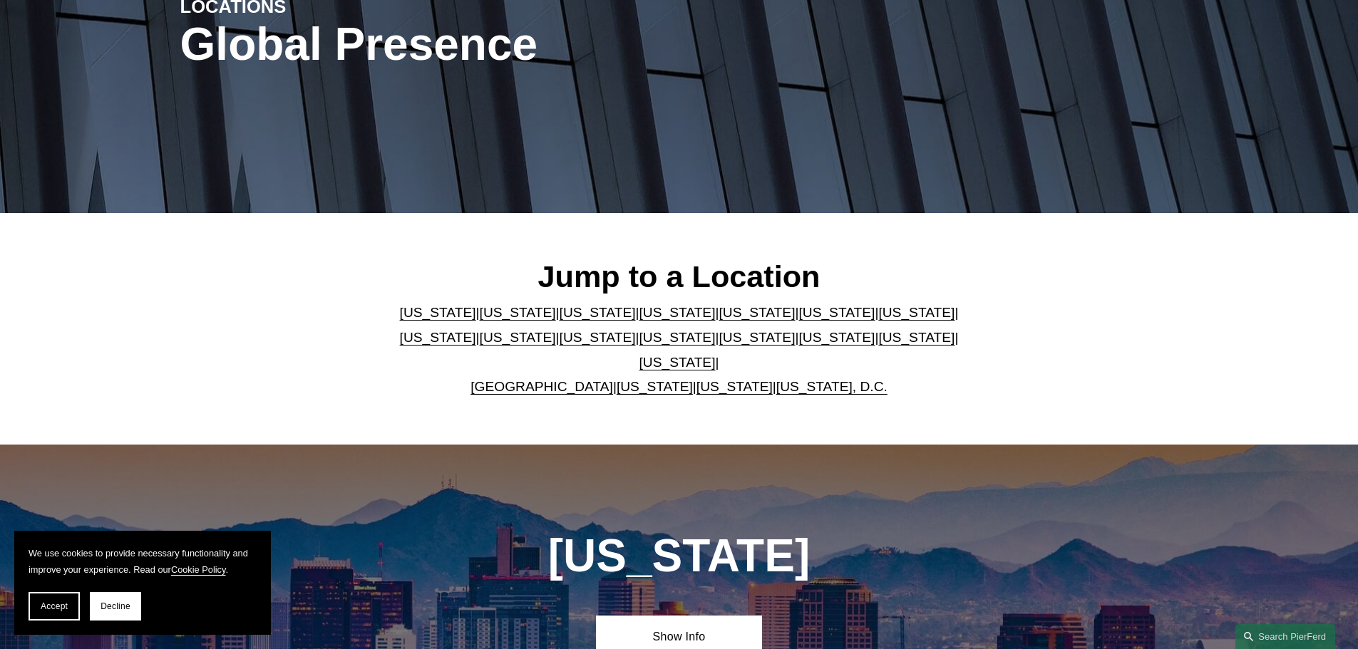 This screenshot has height=649, width=1358. I want to click on h2: Jump to a Location, so click(679, 277).